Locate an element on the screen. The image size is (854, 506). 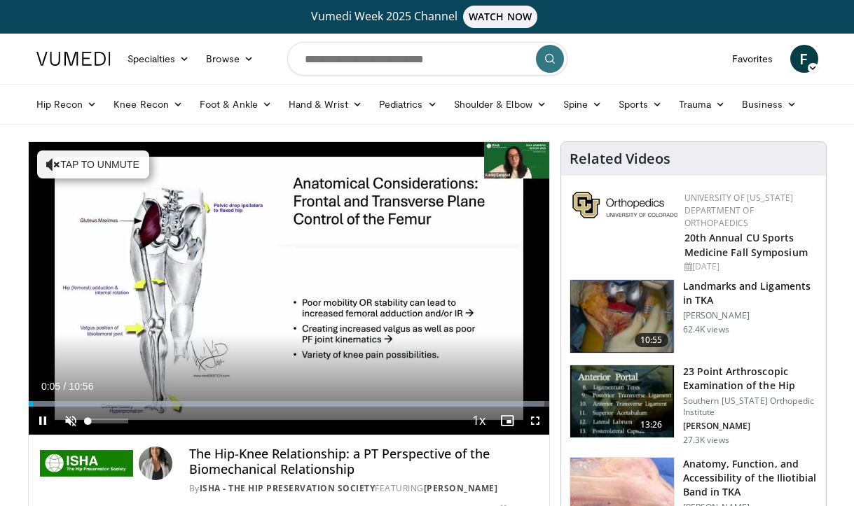
h4: Related Videos is located at coordinates (620, 159).